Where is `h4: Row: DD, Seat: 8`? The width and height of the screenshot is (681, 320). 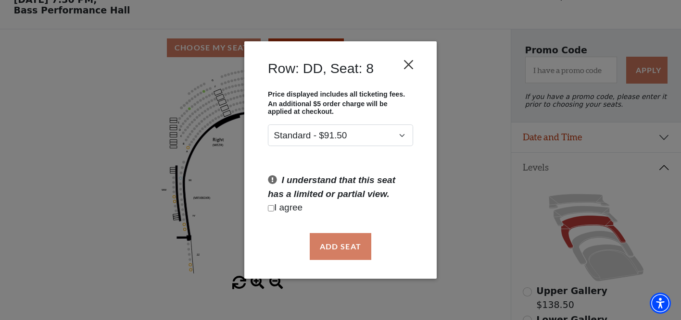
h4: Row: DD, Seat: 8 is located at coordinates (321, 68).